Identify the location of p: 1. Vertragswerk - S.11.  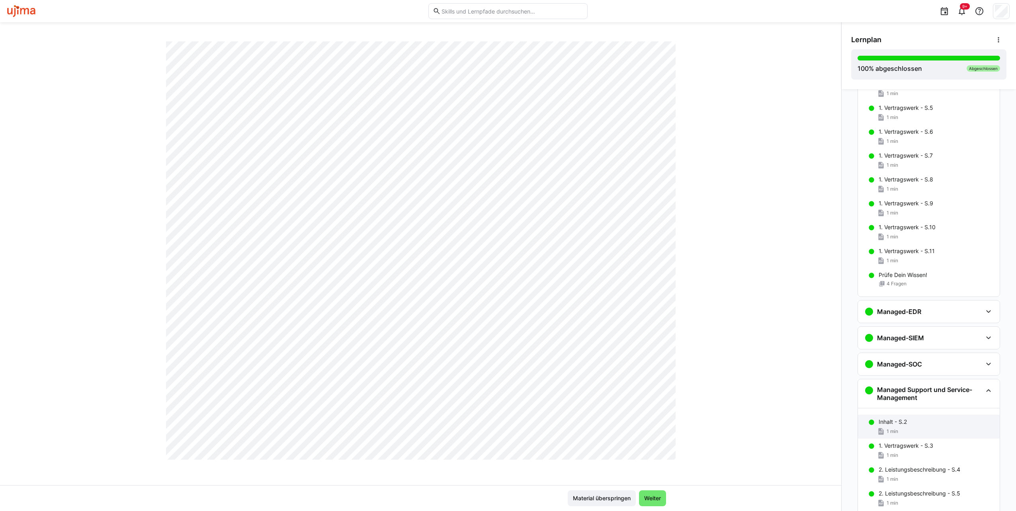
(907, 251).